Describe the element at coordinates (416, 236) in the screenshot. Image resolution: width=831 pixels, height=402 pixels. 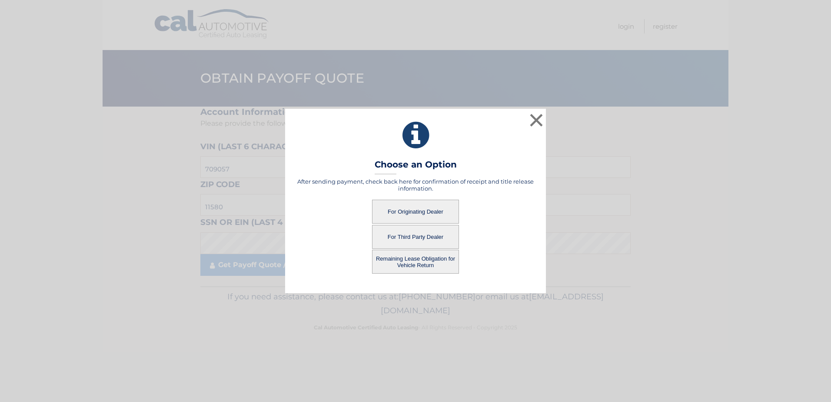
I see `button: For Third Party Dealer` at that location.